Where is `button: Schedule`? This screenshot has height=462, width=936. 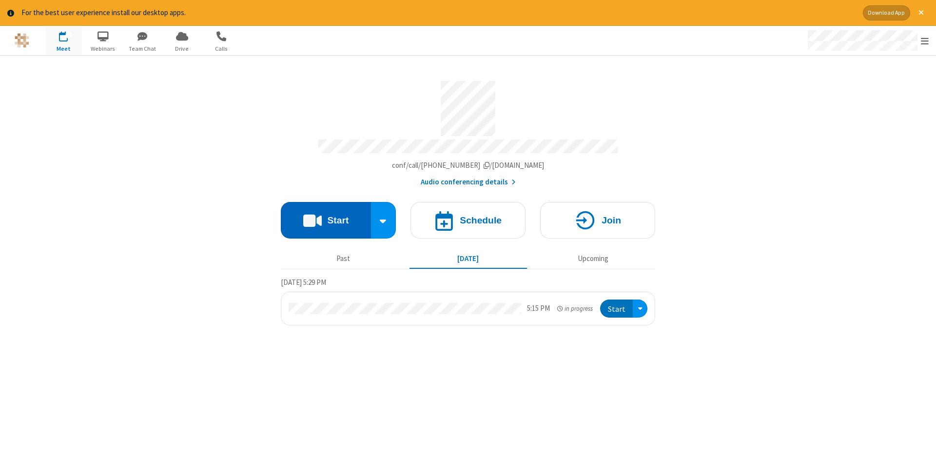 button: Schedule is located at coordinates (468, 220).